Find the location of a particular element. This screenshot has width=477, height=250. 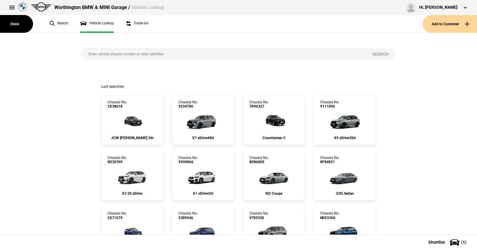

span: N053360 is located at coordinates (330, 218).